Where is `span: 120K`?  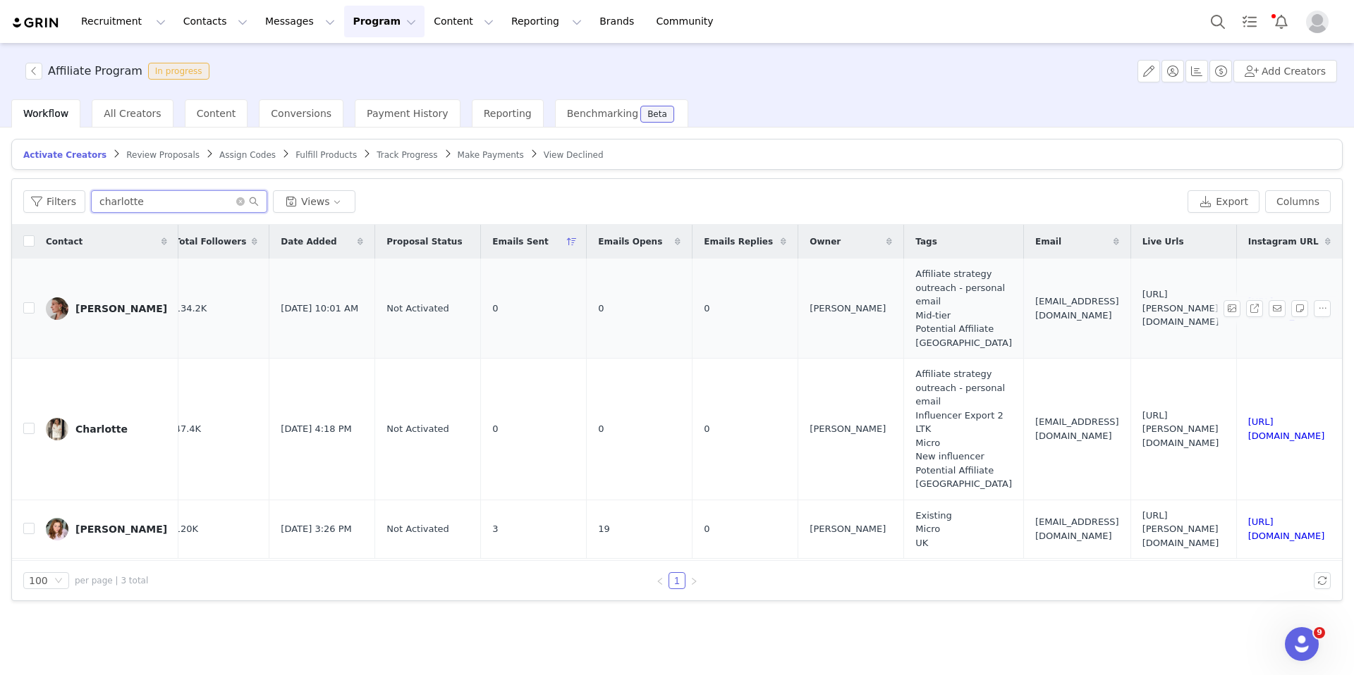
span: 120K is located at coordinates (186, 530).